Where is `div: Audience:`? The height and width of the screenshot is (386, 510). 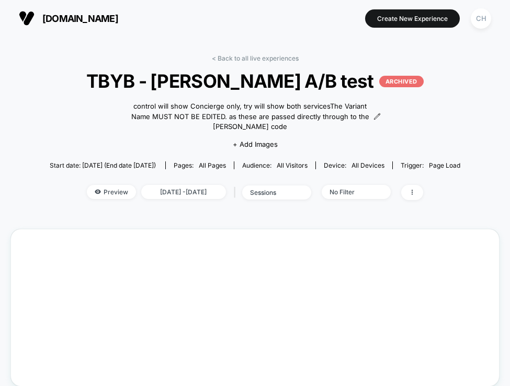
div: Audience: is located at coordinates (274, 165).